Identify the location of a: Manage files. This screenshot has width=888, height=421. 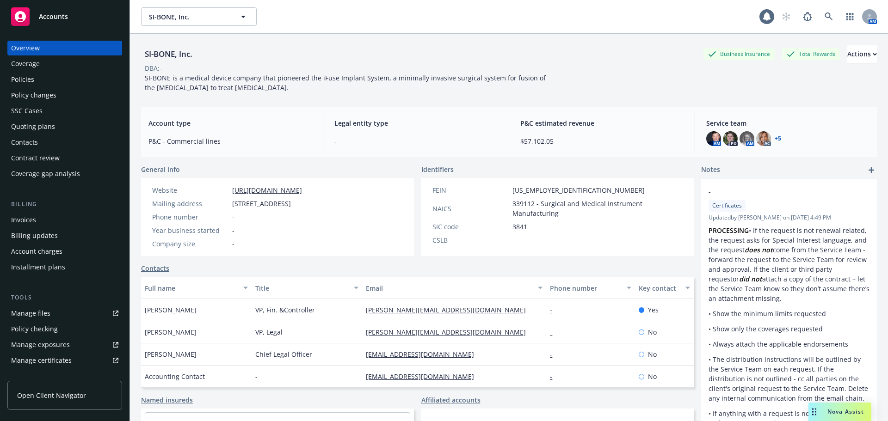
(65, 313).